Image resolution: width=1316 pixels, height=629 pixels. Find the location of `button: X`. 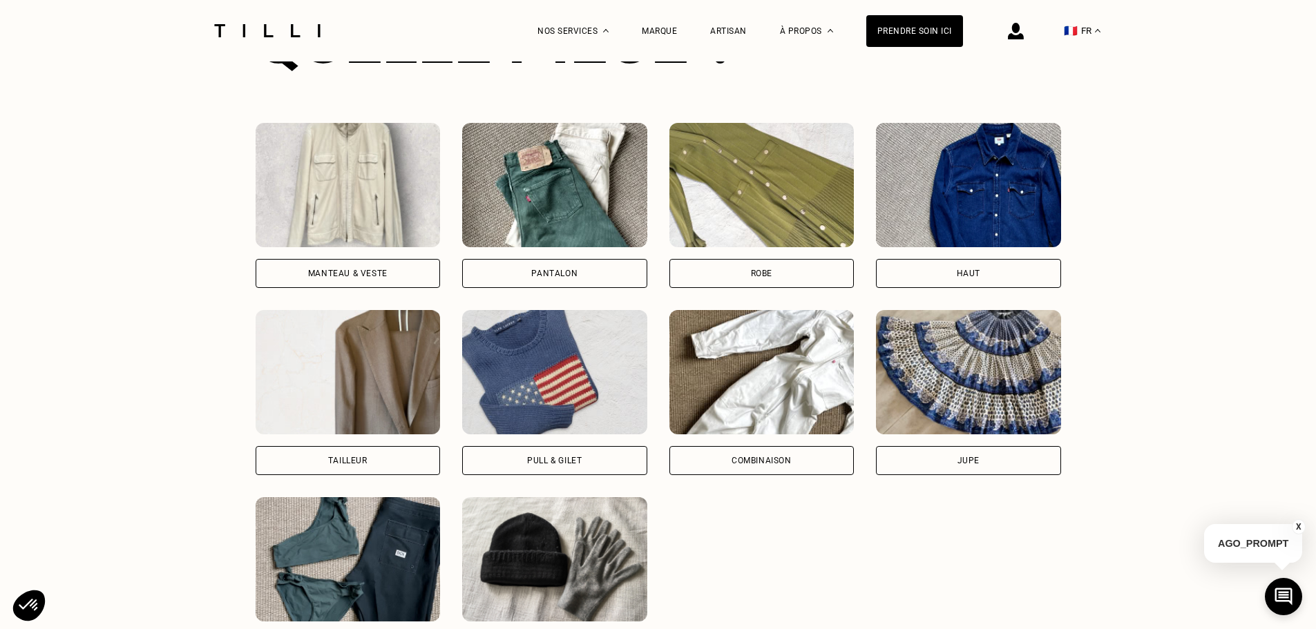

button: X is located at coordinates (1298, 527).